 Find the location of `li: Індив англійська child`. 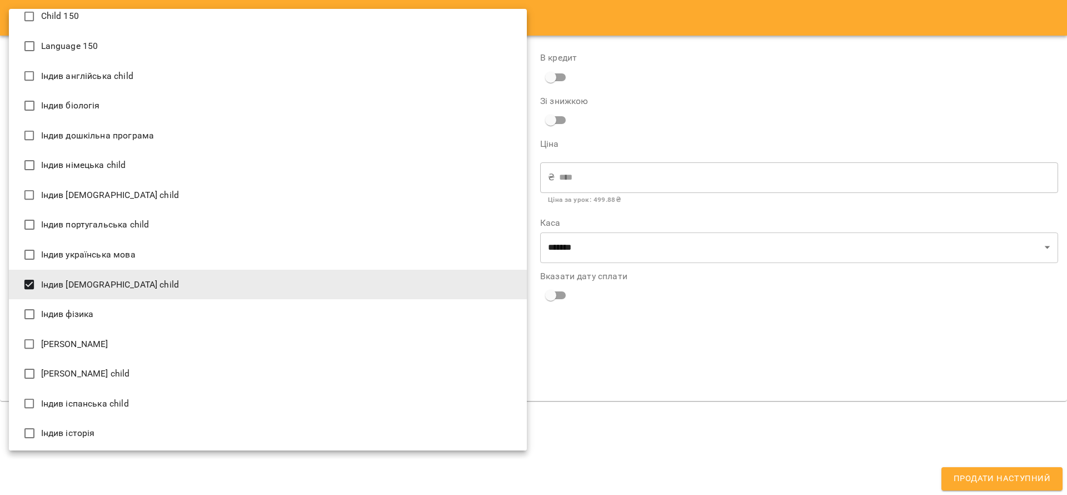

li: Індив англійська child is located at coordinates (268, 76).